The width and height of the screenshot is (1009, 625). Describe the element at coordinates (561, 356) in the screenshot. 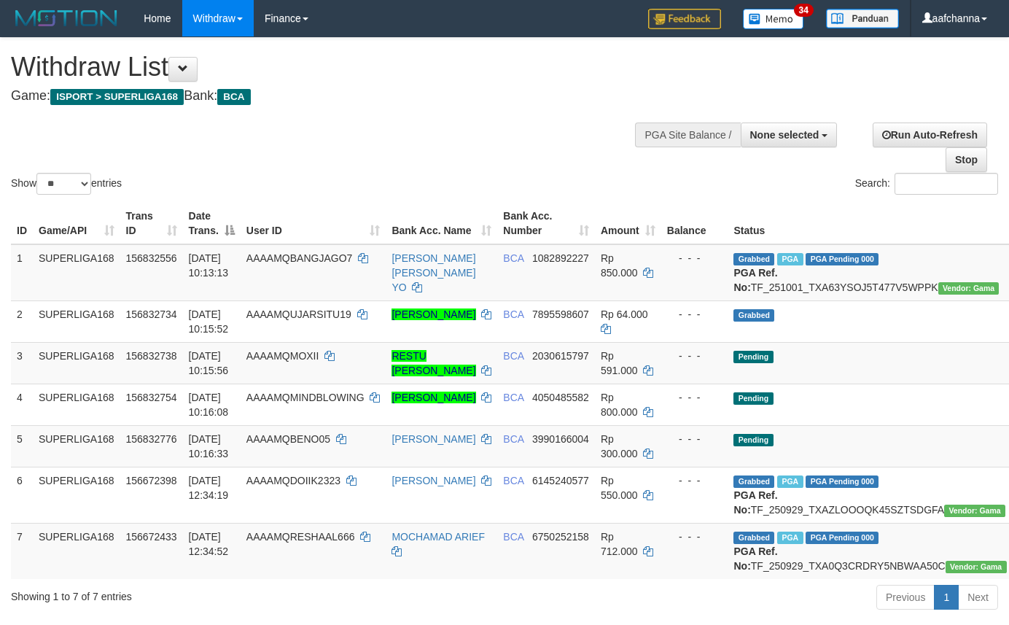

I see `span: Copy 2030615797 to clipboard` at that location.